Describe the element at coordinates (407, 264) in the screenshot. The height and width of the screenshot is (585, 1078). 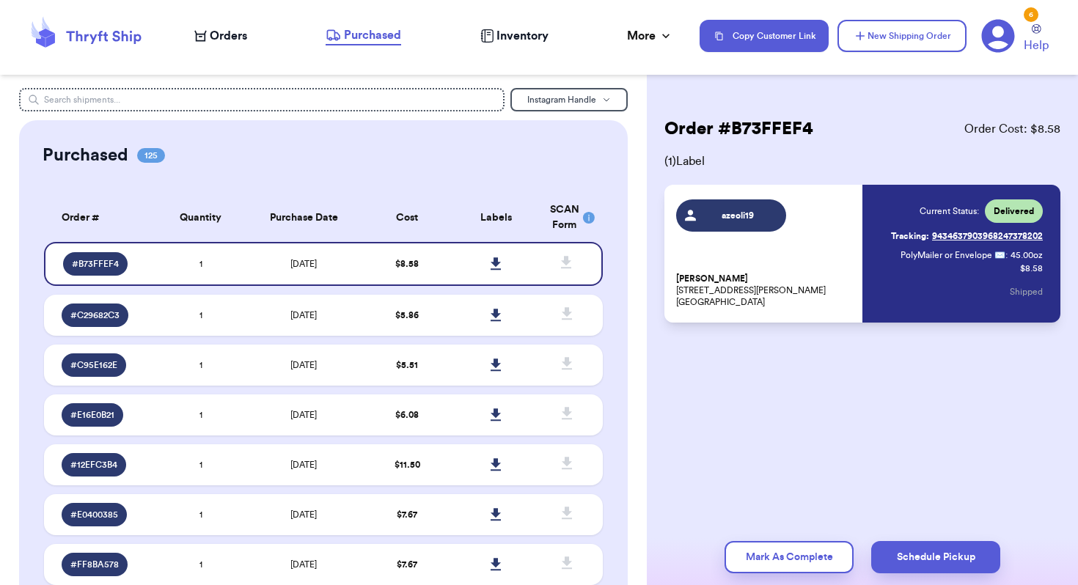
I see `span: $ 8.58` at that location.